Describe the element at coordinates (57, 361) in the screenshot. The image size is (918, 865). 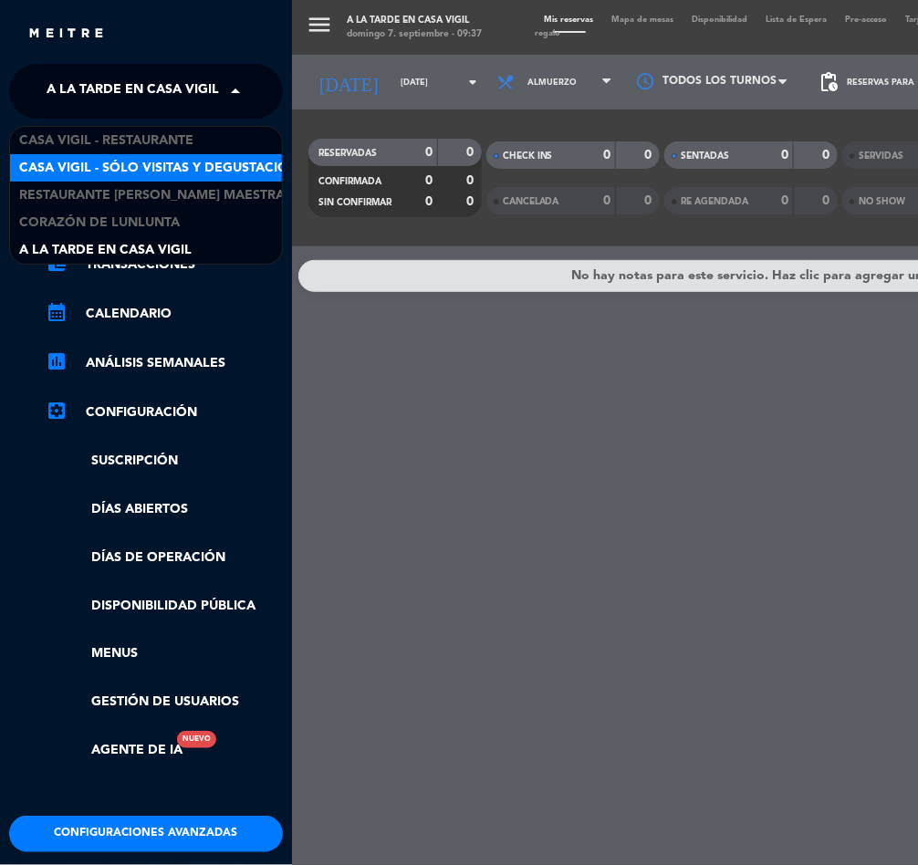
I see `i: assessment` at that location.